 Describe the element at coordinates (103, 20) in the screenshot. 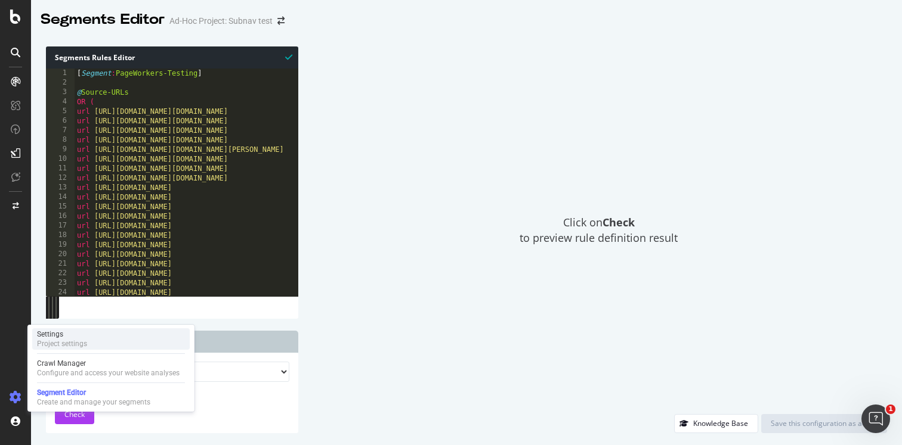

I see `div: Segments Editor` at that location.